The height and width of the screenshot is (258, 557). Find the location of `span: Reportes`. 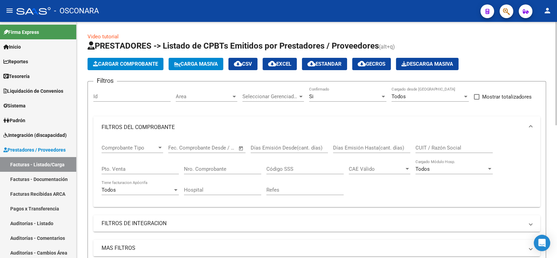

span: Reportes is located at coordinates (16, 62).